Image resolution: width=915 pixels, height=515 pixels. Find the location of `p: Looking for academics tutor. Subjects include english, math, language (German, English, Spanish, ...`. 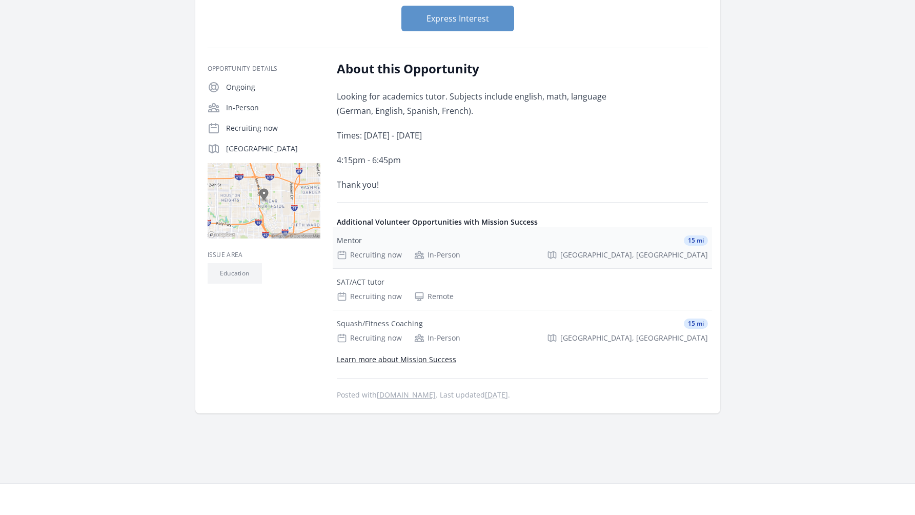

p: Looking for academics tutor. Subjects include english, math, language (German, English, Spanish, ... is located at coordinates (486, 104).